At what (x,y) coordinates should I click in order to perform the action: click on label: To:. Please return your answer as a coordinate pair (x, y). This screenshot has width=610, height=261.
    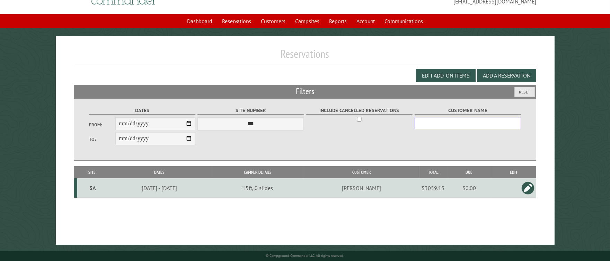
    Looking at the image, I should click on (102, 139).